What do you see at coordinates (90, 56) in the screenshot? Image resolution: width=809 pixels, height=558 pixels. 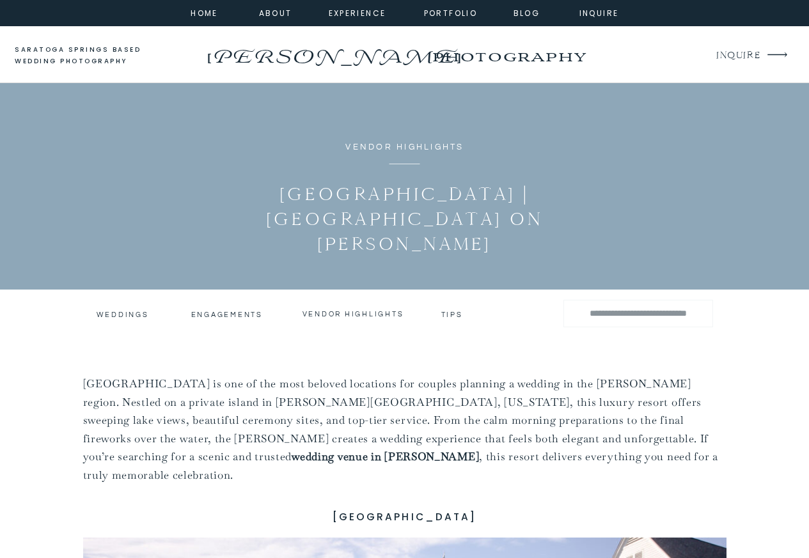 I see `a: saratoga springs based wedding photography` at bounding box center [90, 56].